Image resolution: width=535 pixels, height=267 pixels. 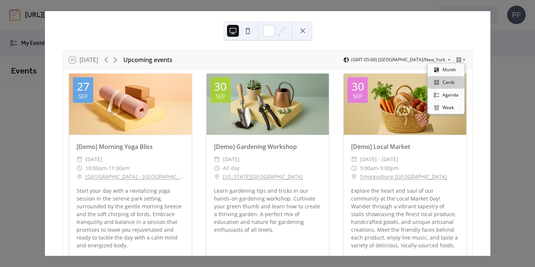 What do you see at coordinates (231, 168) in the screenshot?
I see `span: All day` at bounding box center [231, 168].